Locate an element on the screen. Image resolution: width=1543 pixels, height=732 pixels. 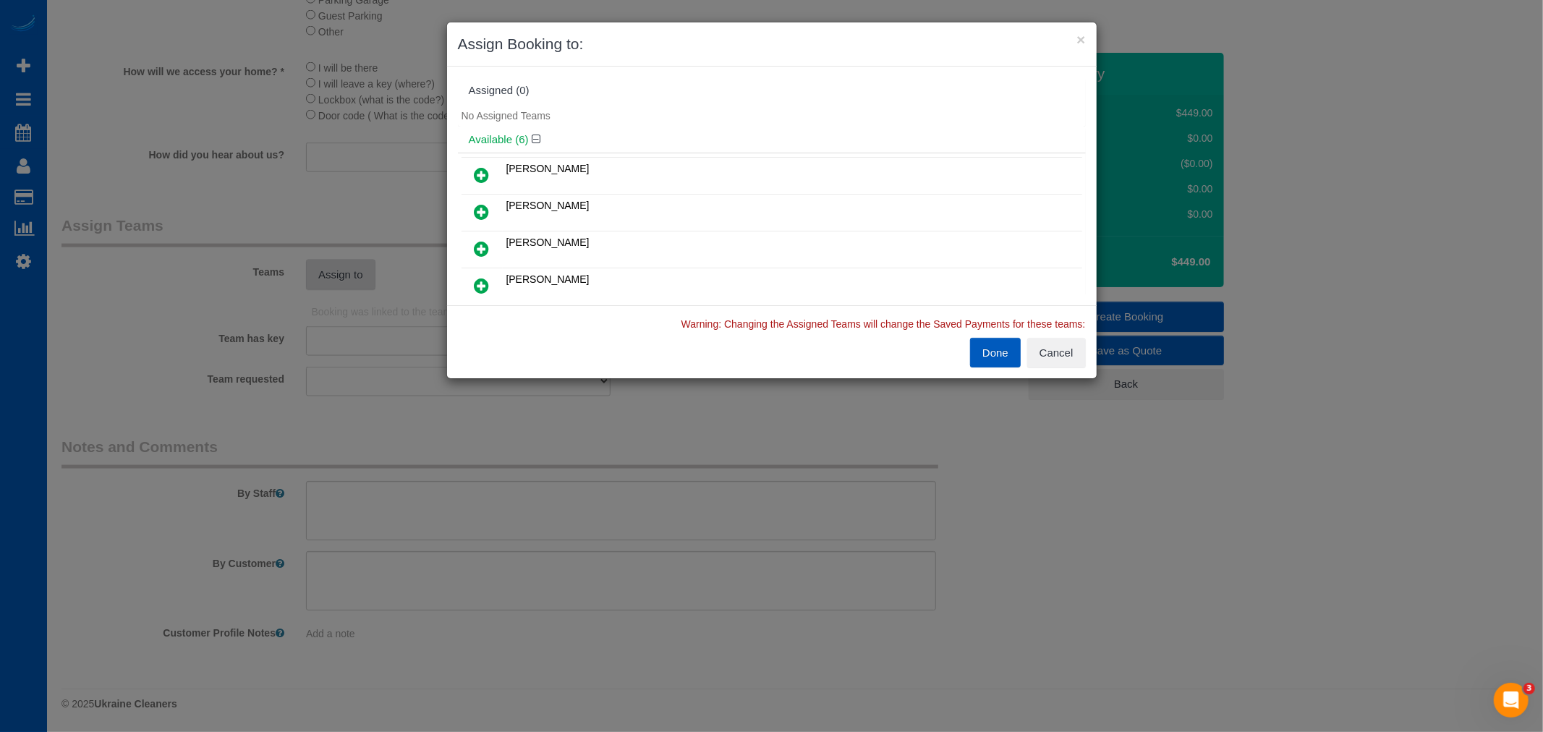
button: Cancel is located at coordinates (1056, 353).